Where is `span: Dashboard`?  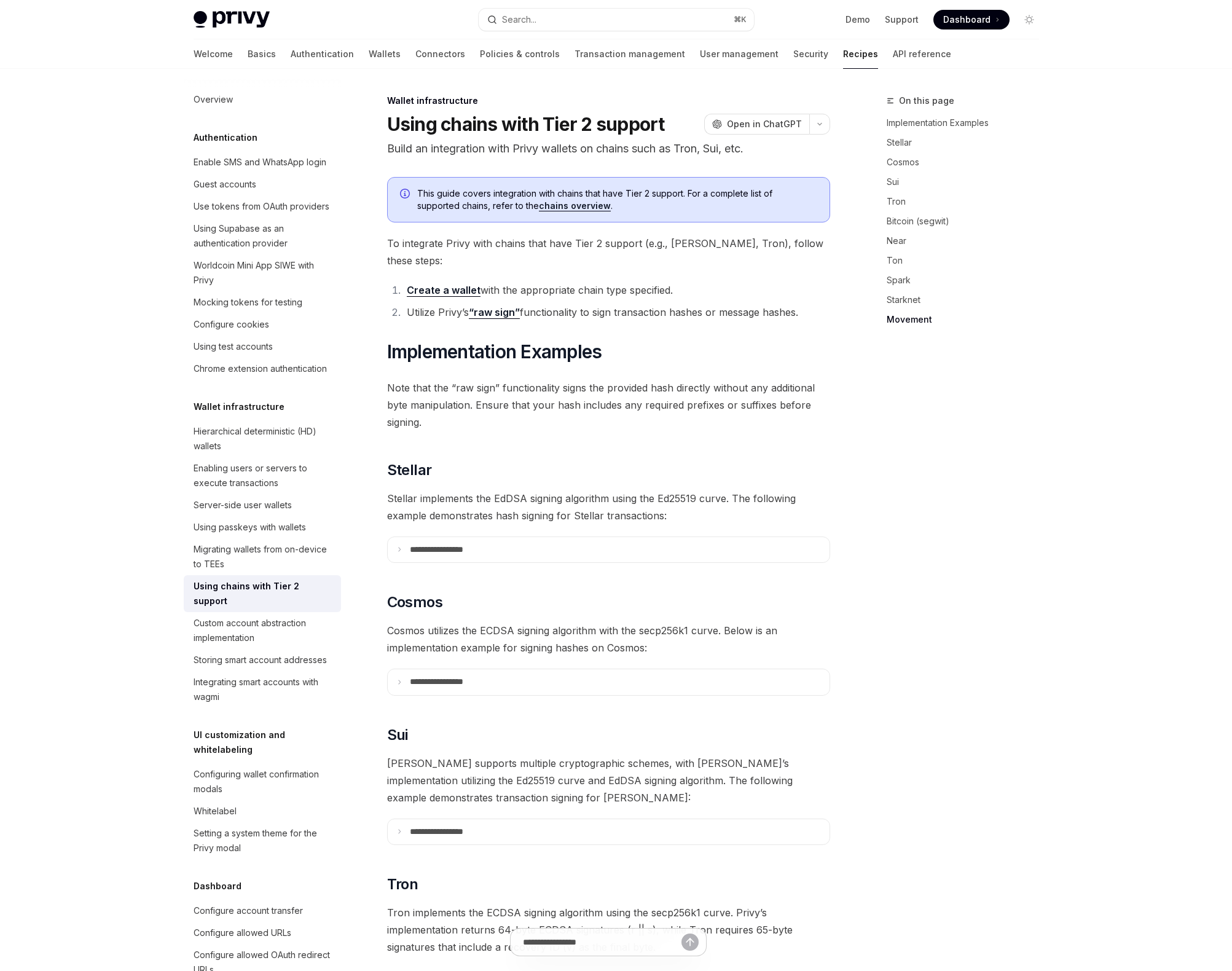 span: Dashboard is located at coordinates (967, 19).